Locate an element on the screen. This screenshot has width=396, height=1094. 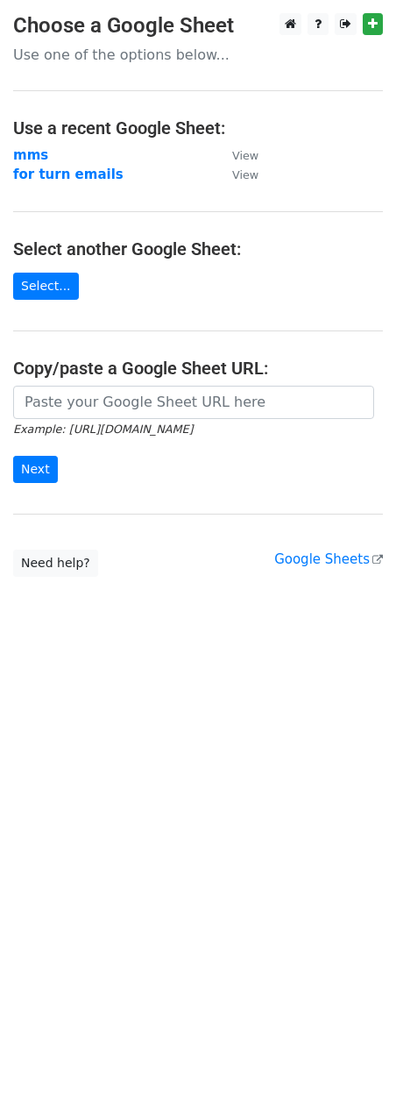
a: Need help? is located at coordinates (55, 563).